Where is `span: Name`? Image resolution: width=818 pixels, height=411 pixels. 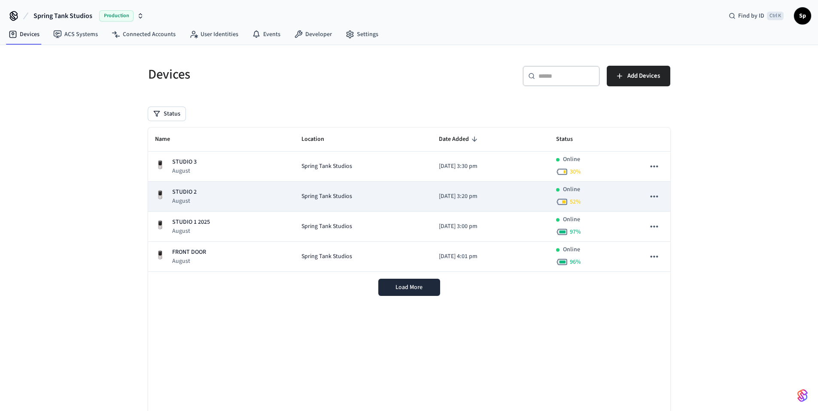 span: Name is located at coordinates (168, 139).